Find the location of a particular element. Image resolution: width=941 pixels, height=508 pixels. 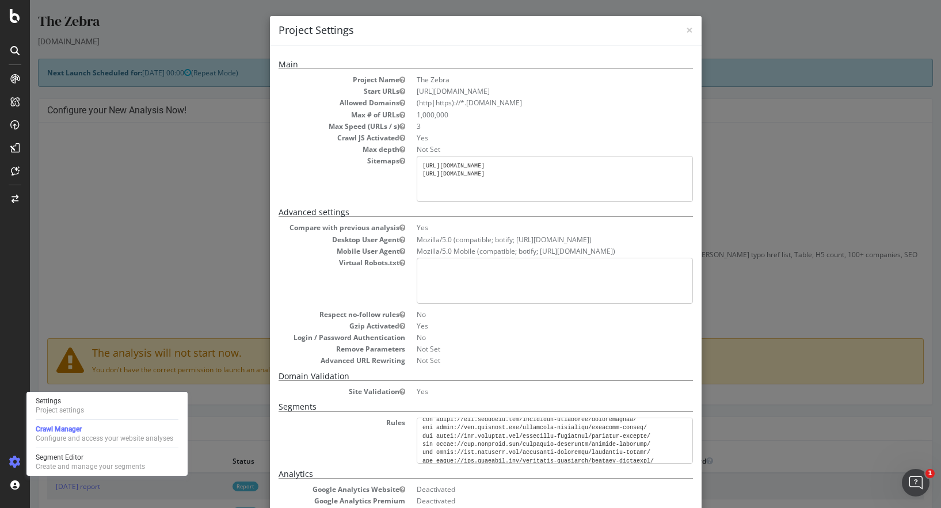

div: Configure and access your website analyses is located at coordinates (104, 438).